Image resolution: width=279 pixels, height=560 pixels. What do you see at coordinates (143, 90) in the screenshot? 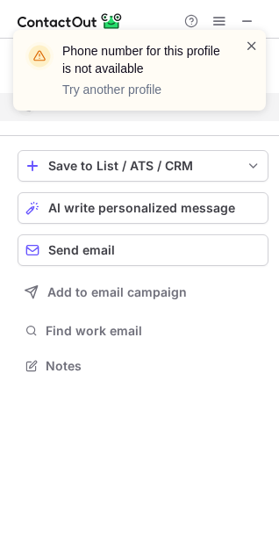
I see `p: Try another profile` at bounding box center [143, 90].